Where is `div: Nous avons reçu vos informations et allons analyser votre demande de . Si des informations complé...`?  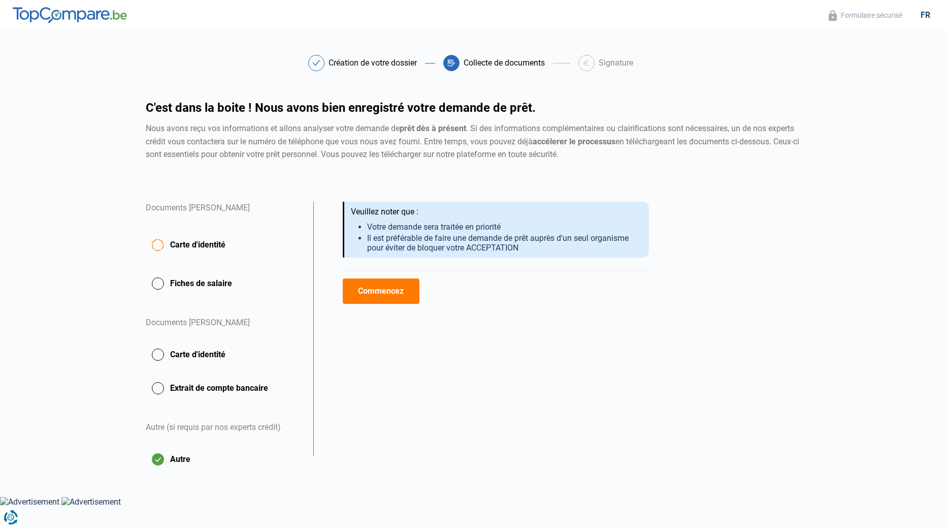 div: Nous avons reçu vos informations et allons analyser votre demande de . Si des informations complé... is located at coordinates (475, 141).